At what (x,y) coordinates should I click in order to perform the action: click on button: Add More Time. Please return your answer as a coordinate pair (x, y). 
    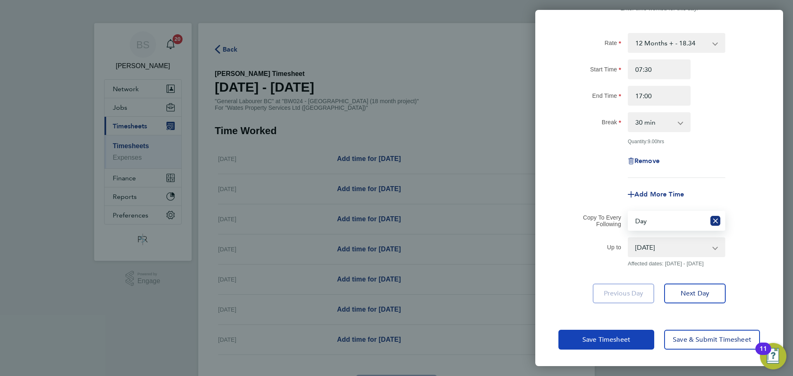
    Looking at the image, I should click on (656, 195).